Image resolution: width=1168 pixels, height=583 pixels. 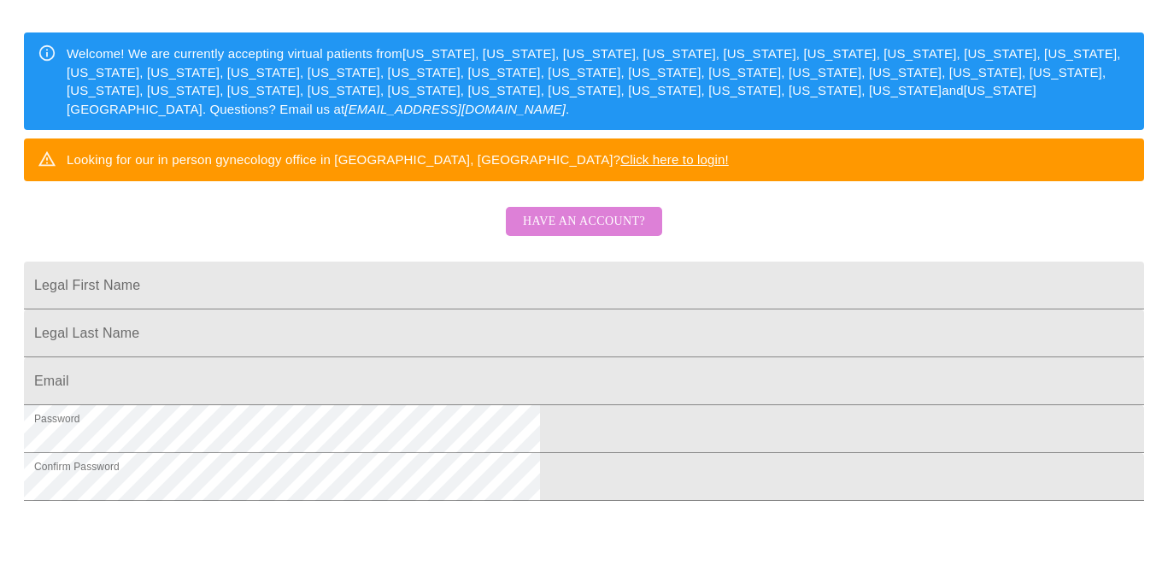 What do you see at coordinates (584, 221) in the screenshot?
I see `button: Have an account?` at bounding box center [584, 221].